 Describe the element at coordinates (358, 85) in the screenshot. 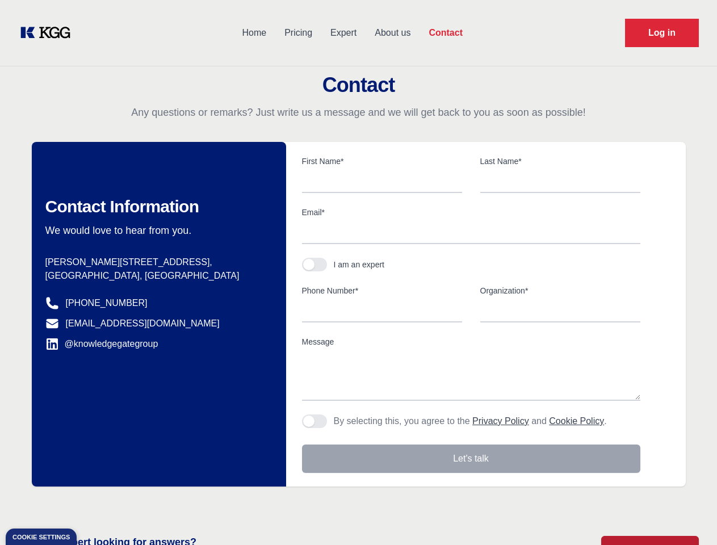

I see `h2: Contact` at that location.